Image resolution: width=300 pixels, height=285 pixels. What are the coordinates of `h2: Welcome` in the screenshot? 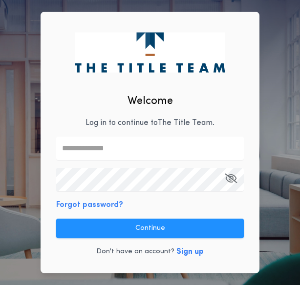 It's located at (150, 101).